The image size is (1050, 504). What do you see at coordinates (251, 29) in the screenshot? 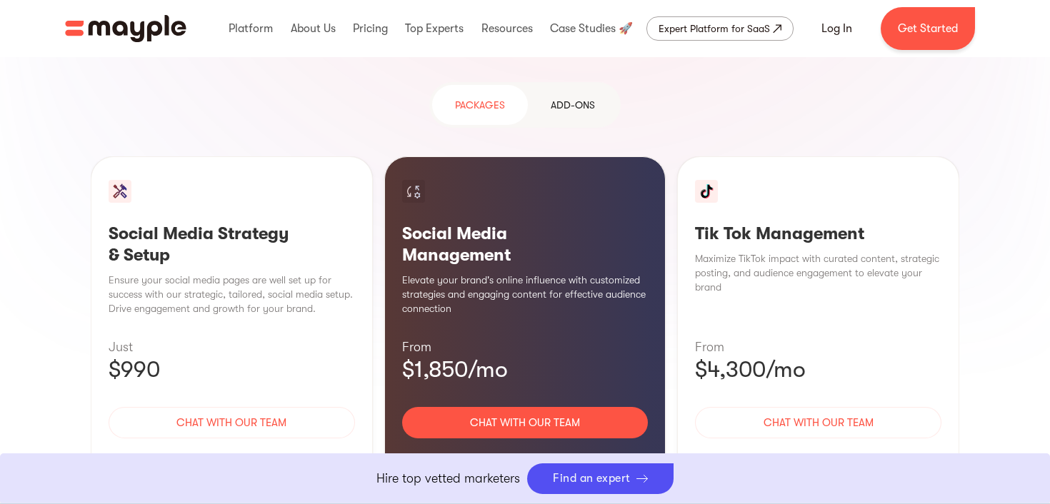
I see `div: Platform` at bounding box center [251, 29].